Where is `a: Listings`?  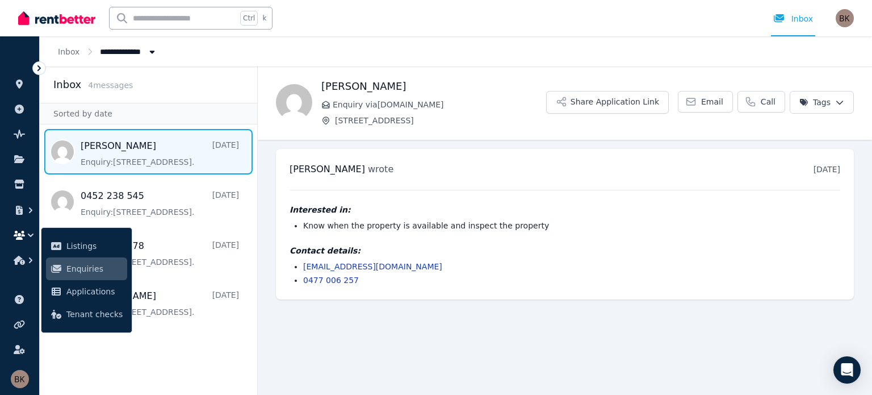
a: Listings is located at coordinates (86, 246).